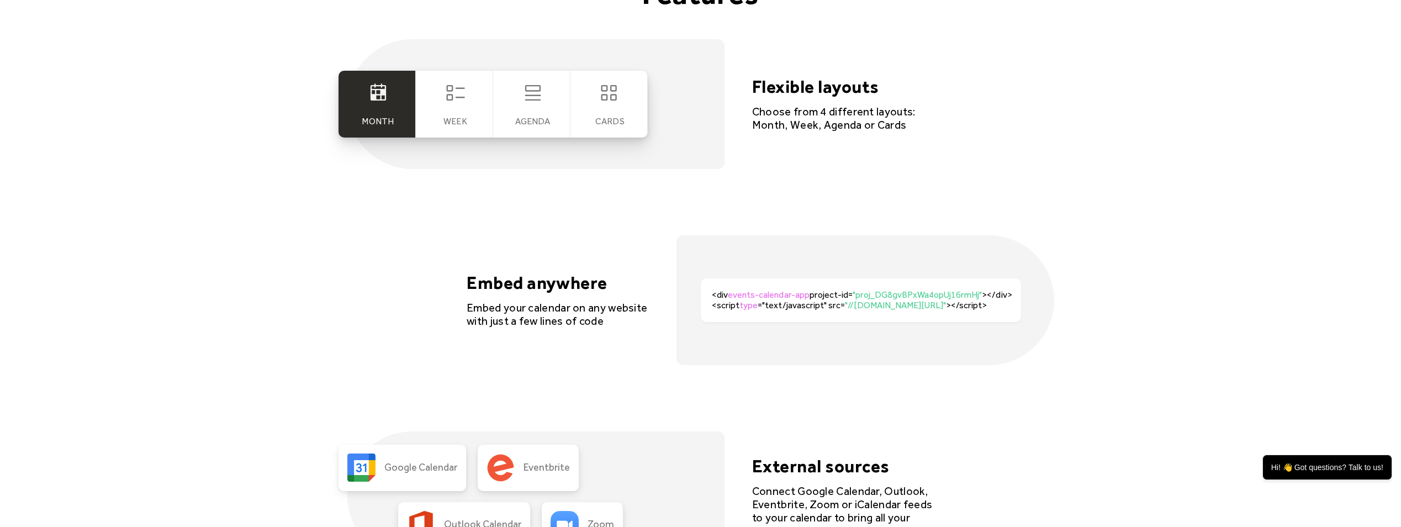 The height and width of the screenshot is (527, 1401). Describe the element at coordinates (748, 305) in the screenshot. I see `span: type` at that location.